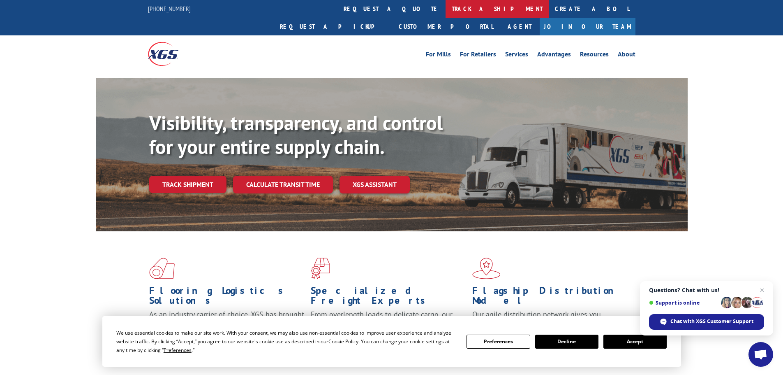 This screenshot has width=783, height=375. Describe the element at coordinates (567, 341) in the screenshot. I see `button: Decline` at that location.